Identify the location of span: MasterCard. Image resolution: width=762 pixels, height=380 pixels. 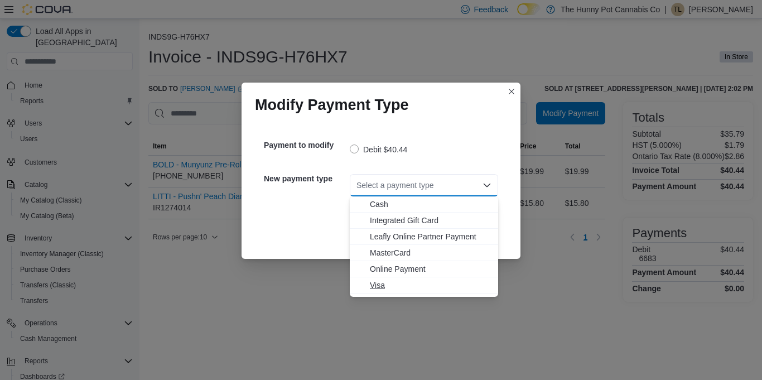
(431, 253).